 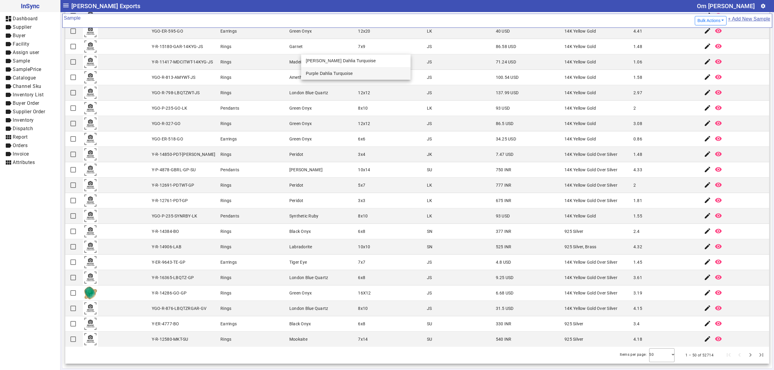 What do you see at coordinates (506, 139) in the screenshot?
I see `div: 34.25 USD` at bounding box center [506, 139].